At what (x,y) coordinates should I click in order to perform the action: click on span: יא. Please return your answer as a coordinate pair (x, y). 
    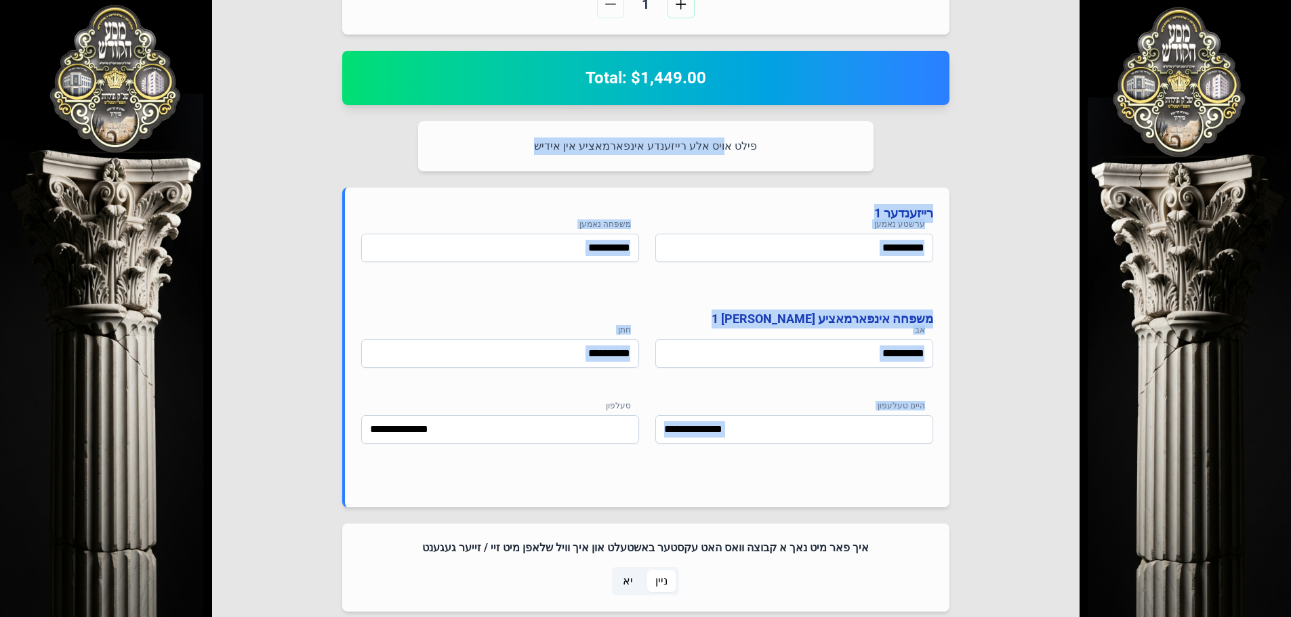
    Looking at the image, I should click on (628, 582).